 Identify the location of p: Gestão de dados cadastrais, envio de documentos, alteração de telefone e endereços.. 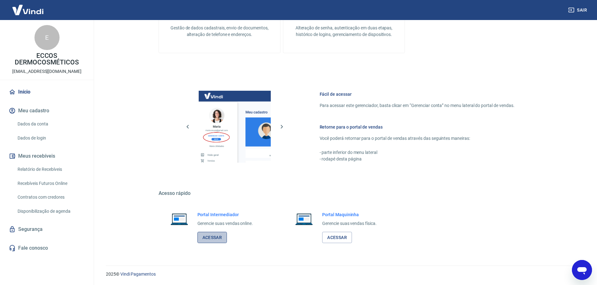
(219, 31).